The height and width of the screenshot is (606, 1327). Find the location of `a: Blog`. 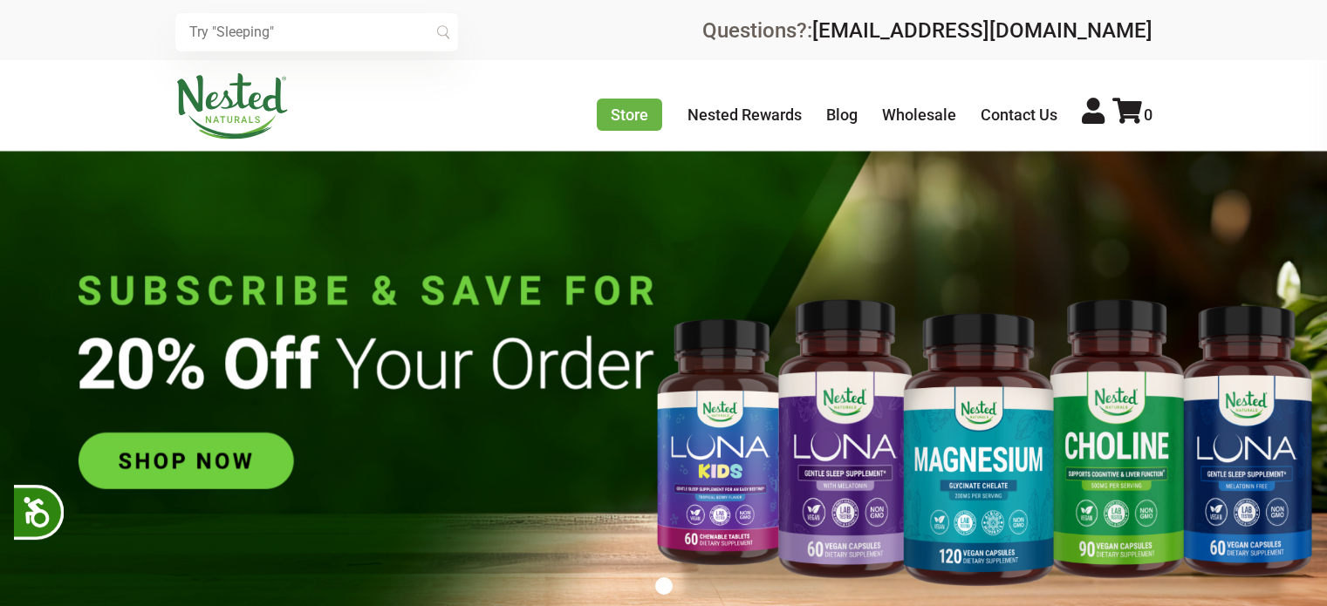

a: Blog is located at coordinates (842, 114).